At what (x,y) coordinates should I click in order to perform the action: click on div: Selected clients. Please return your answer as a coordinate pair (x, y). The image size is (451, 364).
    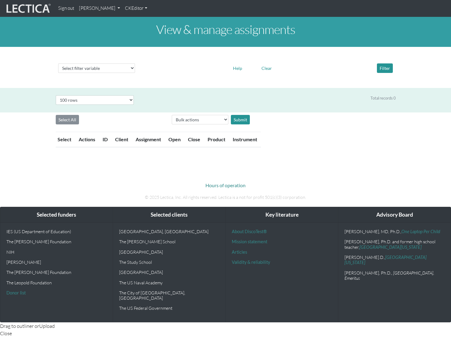
    Looking at the image, I should click on (169, 215).